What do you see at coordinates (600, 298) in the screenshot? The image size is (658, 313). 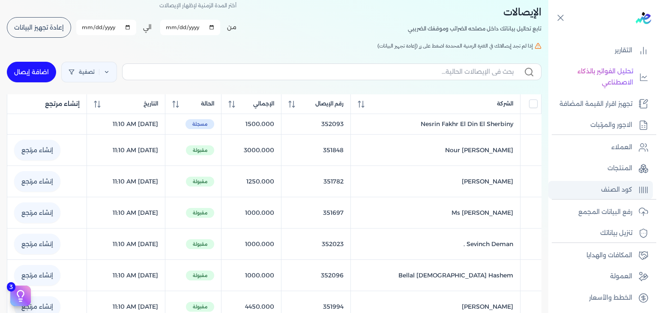 I see `a: الخطط والأسعار` at bounding box center [600, 298].